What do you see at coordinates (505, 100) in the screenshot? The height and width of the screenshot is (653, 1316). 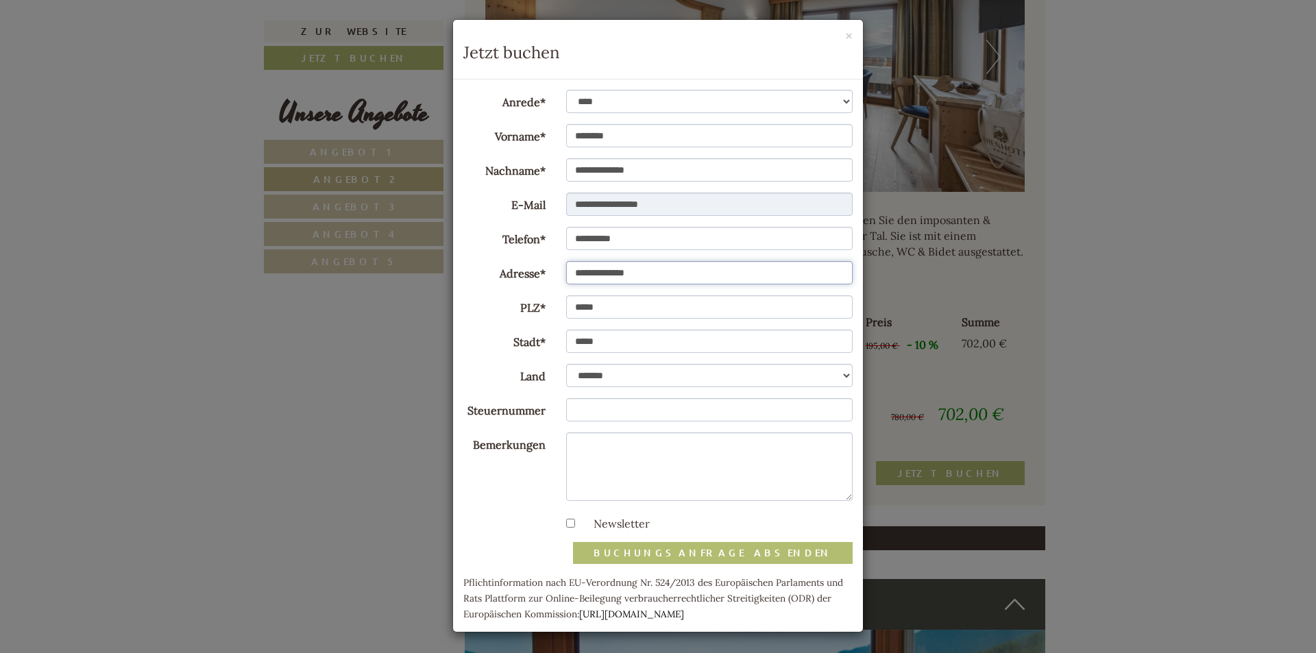 I see `label: Anrede*` at bounding box center [505, 100].